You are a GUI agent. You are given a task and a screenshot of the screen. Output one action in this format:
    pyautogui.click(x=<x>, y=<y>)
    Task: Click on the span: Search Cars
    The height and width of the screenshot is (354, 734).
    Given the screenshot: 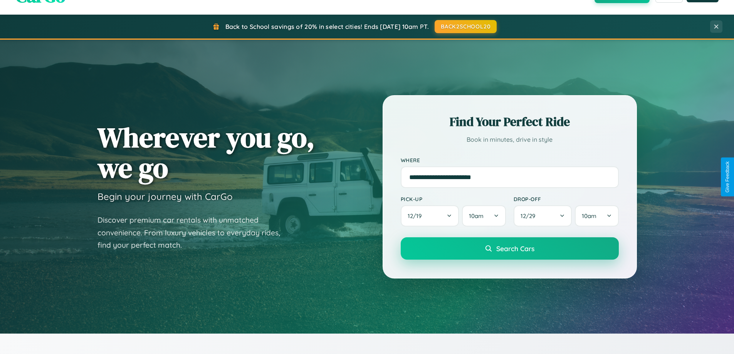 What is the action you would take?
    pyautogui.click(x=515, y=248)
    